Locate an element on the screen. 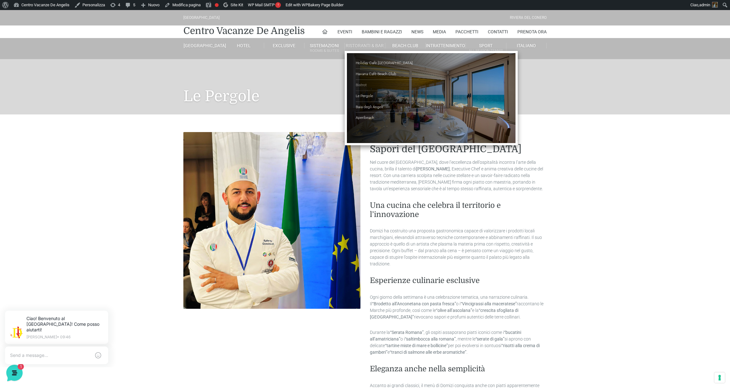 The width and height of the screenshot is (730, 388). button: Start a Conversation is located at coordinates (63, 96).